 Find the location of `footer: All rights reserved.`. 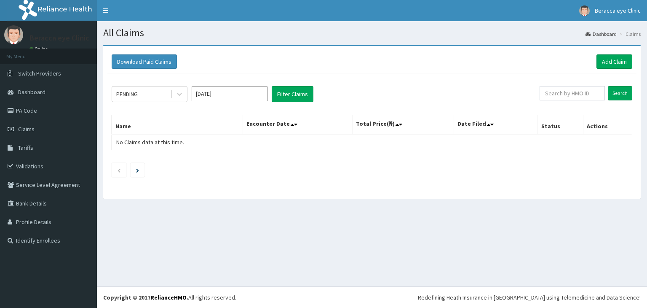

footer: All rights reserved. is located at coordinates (372, 297).